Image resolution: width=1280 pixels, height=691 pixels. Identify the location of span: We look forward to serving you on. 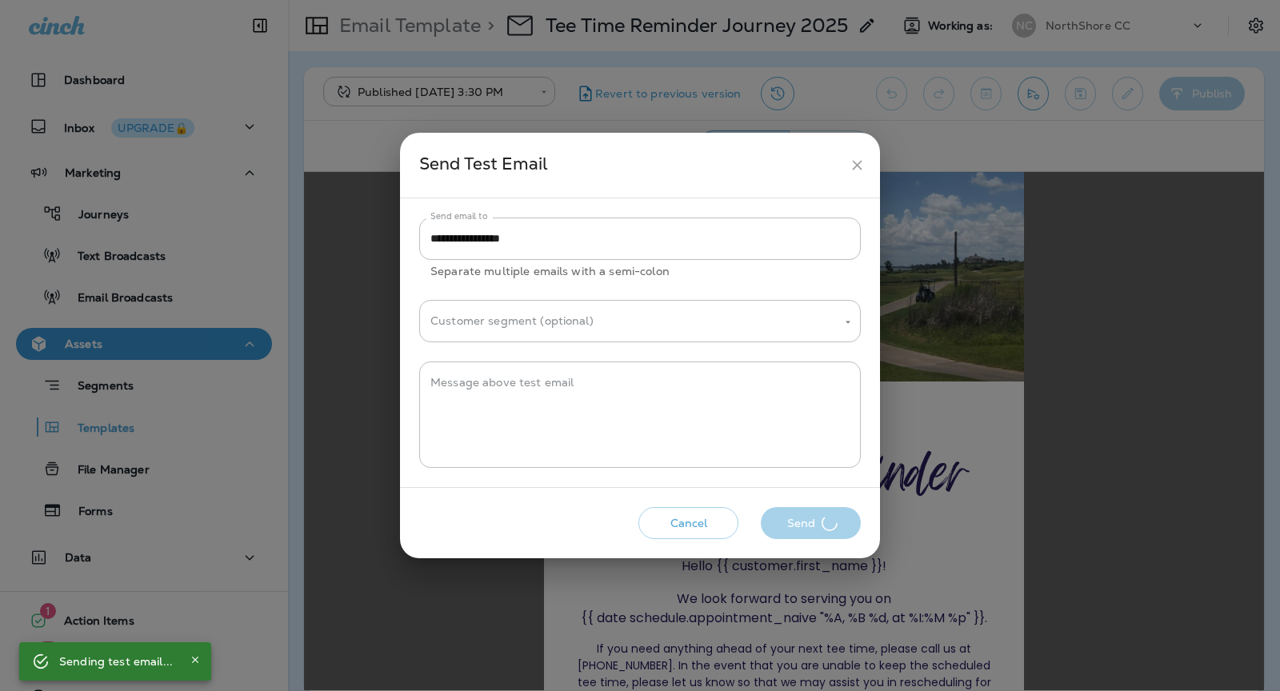
(480, 426).